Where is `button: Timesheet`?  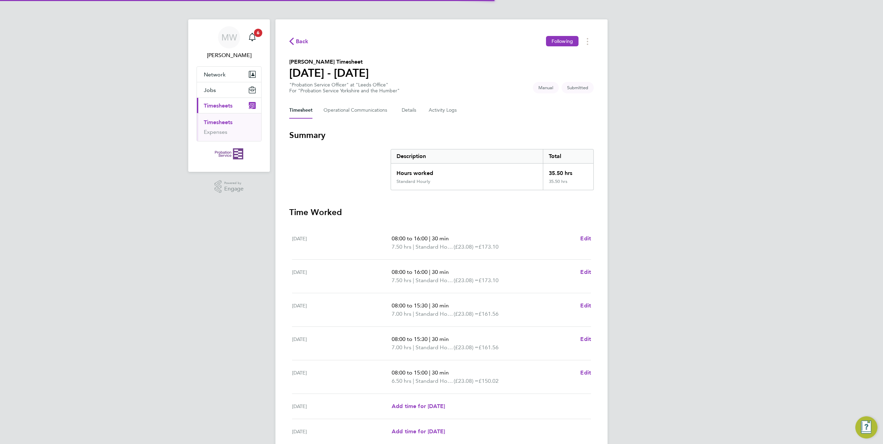 button: Timesheet is located at coordinates (301, 110).